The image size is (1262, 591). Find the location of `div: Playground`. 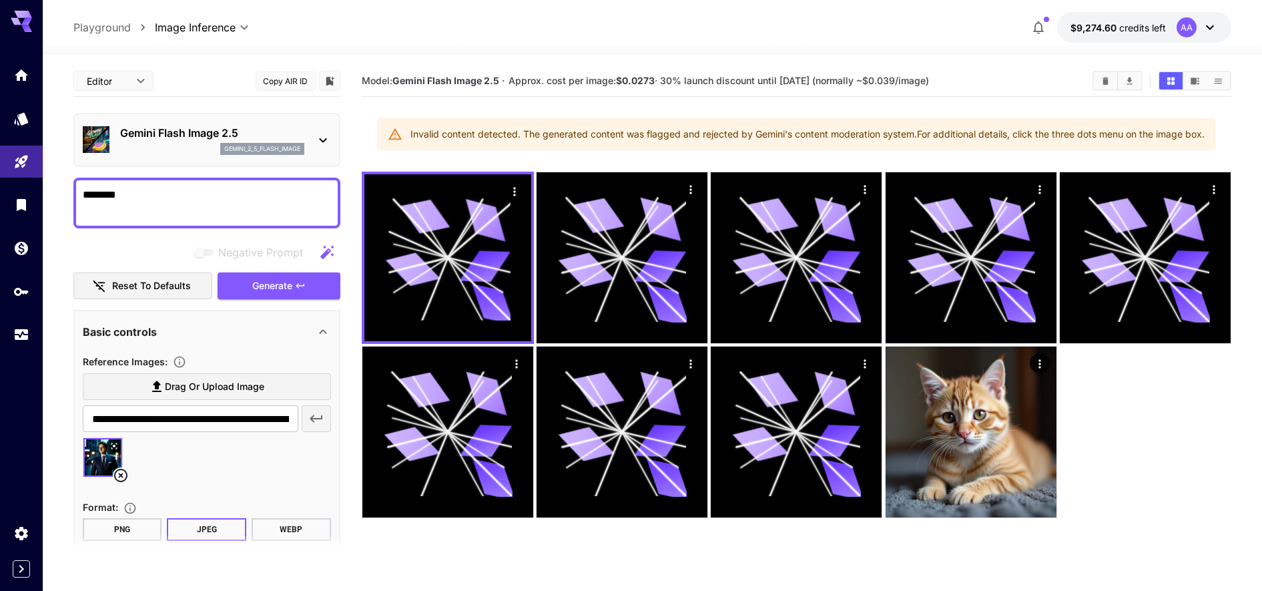

div: Playground is located at coordinates (21, 162).